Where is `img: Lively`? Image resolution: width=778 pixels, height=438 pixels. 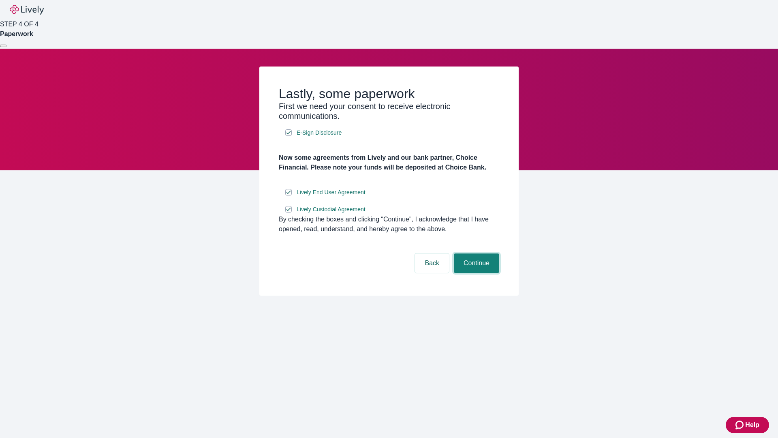 img: Lively is located at coordinates (27, 10).